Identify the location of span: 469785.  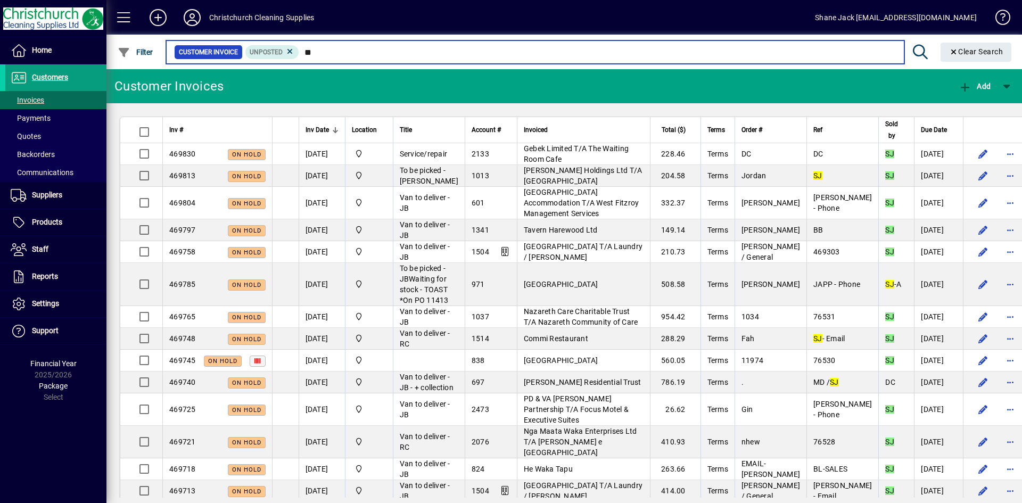
(183, 284).